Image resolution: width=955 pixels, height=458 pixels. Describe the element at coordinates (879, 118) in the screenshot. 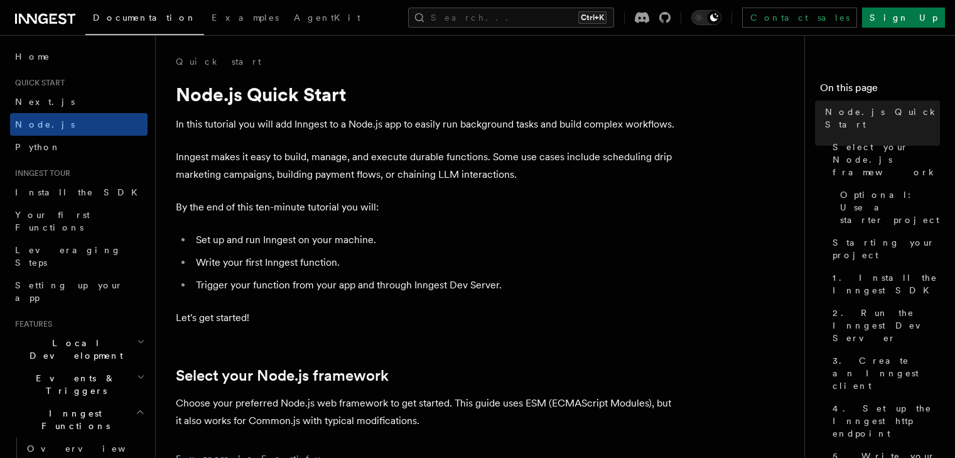

I see `a: Node.js Quick Start` at that location.